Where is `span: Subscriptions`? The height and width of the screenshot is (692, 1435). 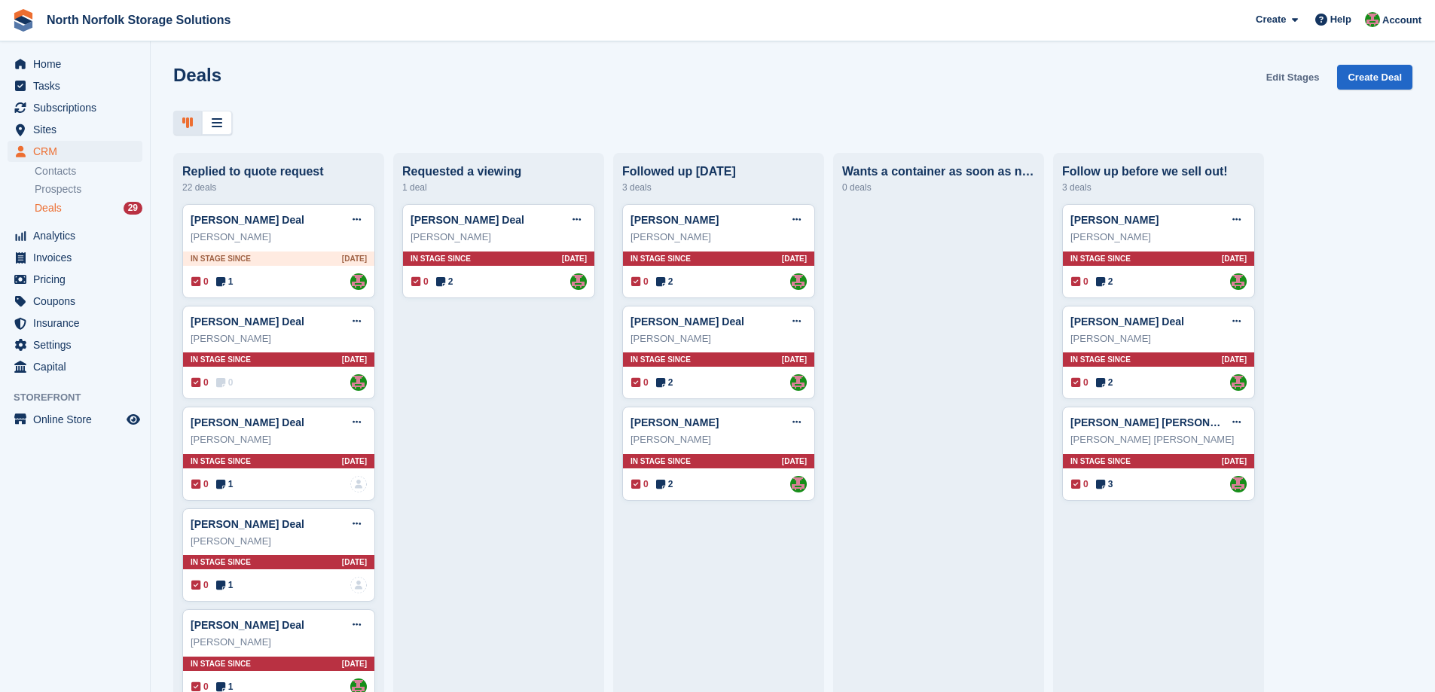
span: Subscriptions is located at coordinates (78, 108).